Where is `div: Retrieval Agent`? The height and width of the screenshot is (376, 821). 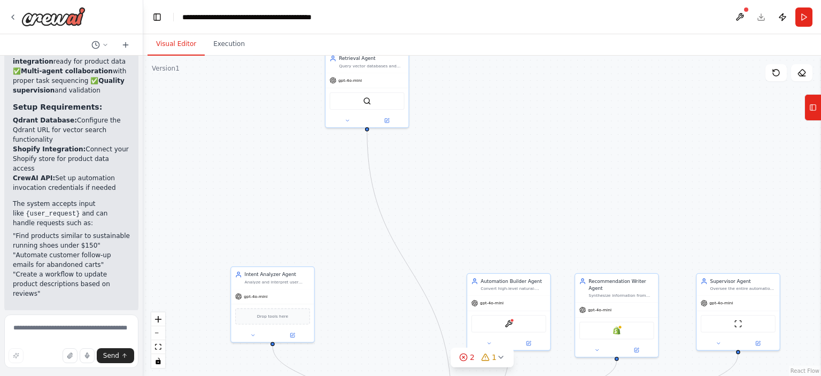
div: Retrieval Agent is located at coordinates (372, 58).